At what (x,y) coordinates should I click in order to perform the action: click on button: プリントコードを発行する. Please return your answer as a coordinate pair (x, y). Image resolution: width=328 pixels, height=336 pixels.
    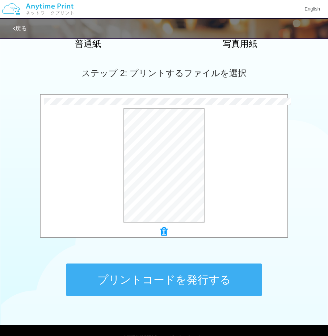
    Looking at the image, I should click on (164, 280).